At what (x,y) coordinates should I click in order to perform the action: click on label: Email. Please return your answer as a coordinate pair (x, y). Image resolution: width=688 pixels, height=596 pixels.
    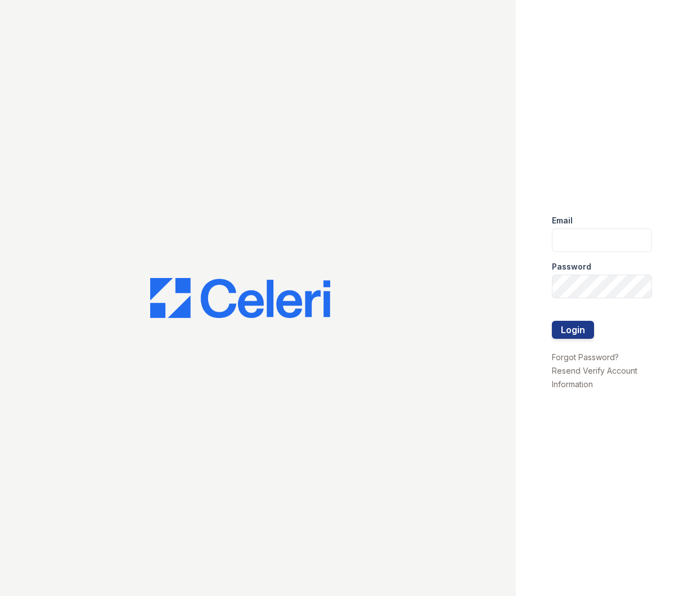
    Looking at the image, I should click on (562, 221).